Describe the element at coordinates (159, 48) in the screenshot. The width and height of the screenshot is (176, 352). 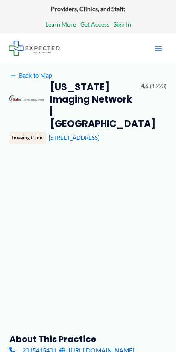
I see `button: Main menu toggle` at that location.